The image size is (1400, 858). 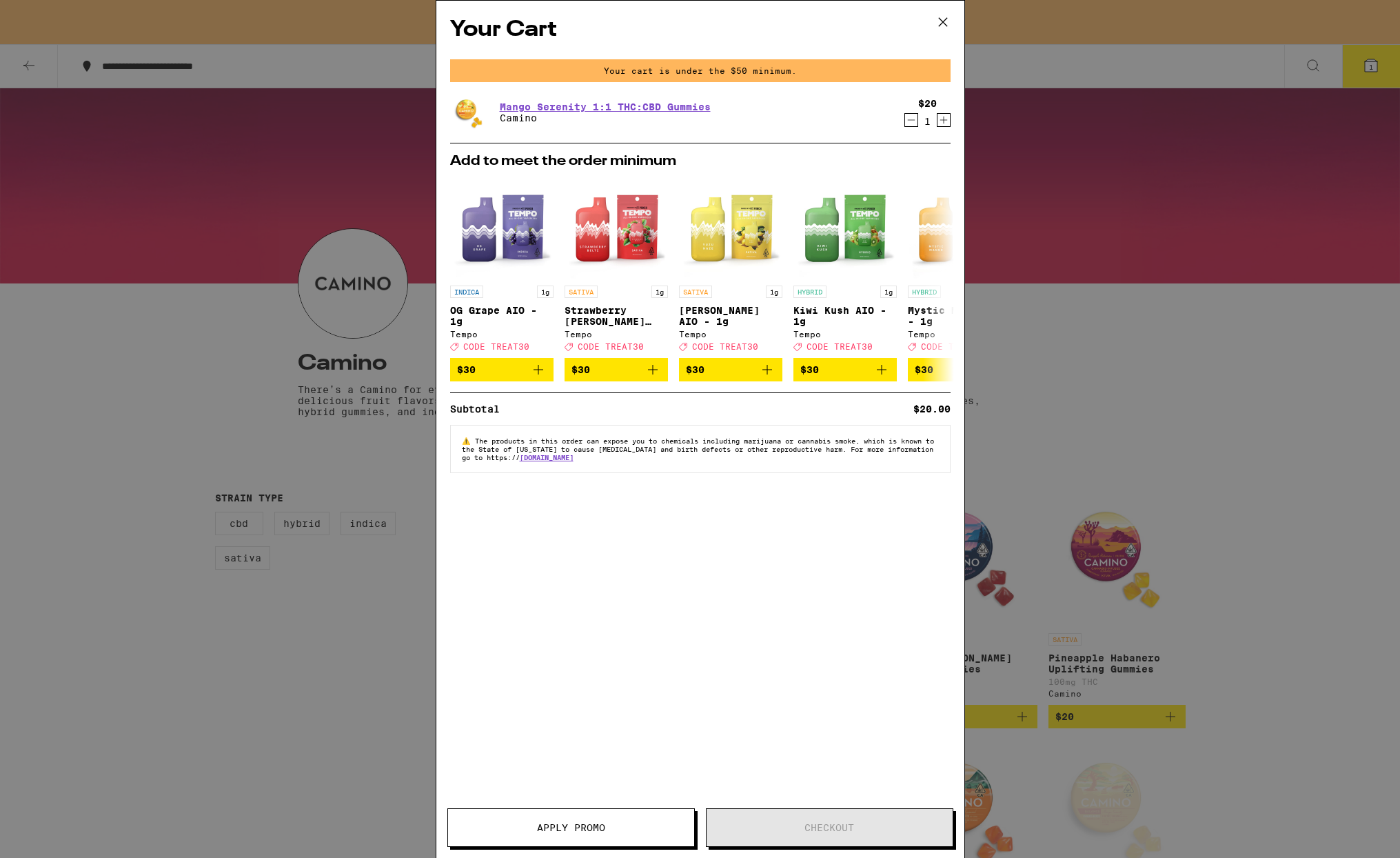 What do you see at coordinates (830, 828) in the screenshot?
I see `button: Checkout` at bounding box center [830, 828].